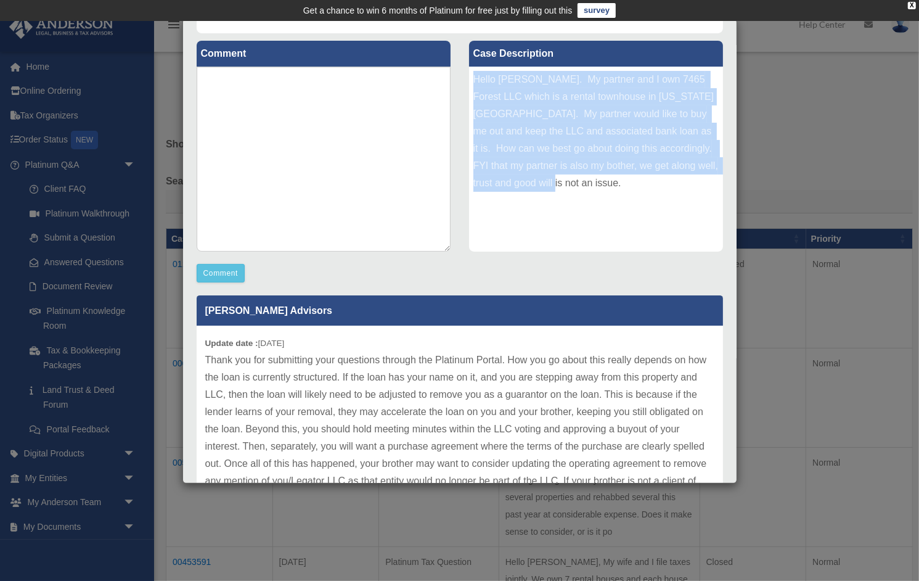 The width and height of the screenshot is (919, 581). What do you see at coordinates (597, 10) in the screenshot?
I see `a: survey` at bounding box center [597, 10].